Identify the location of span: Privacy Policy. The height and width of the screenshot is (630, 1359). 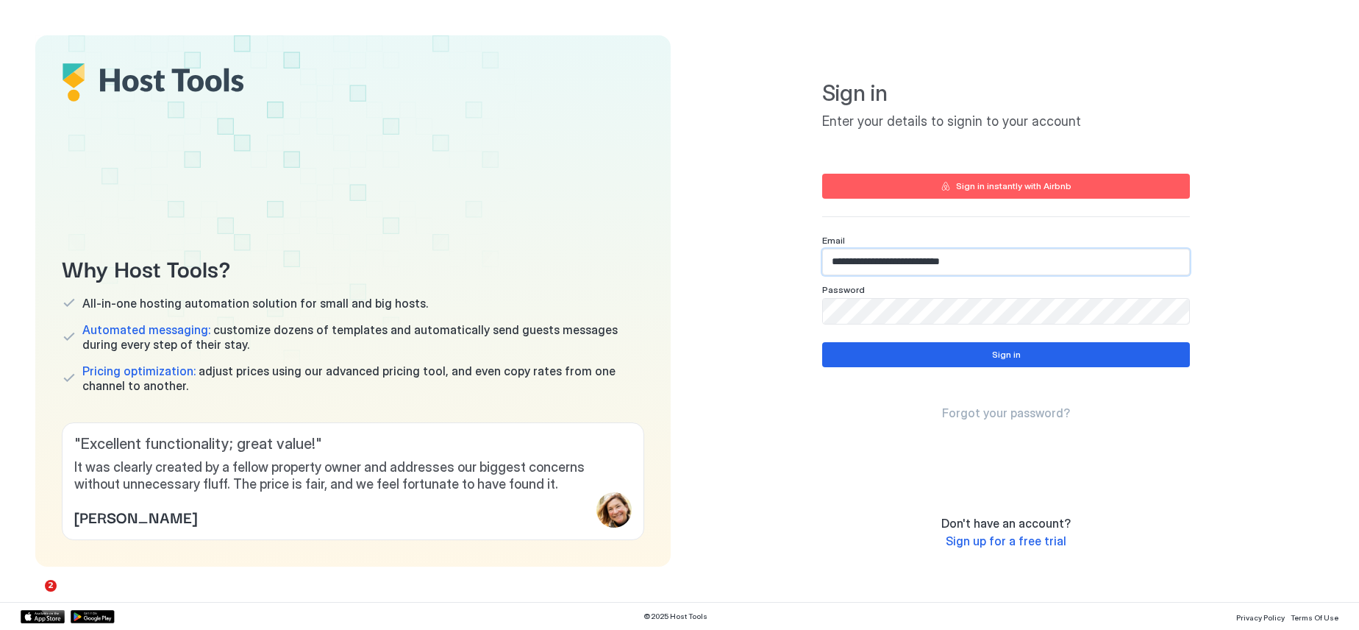
(1261, 617).